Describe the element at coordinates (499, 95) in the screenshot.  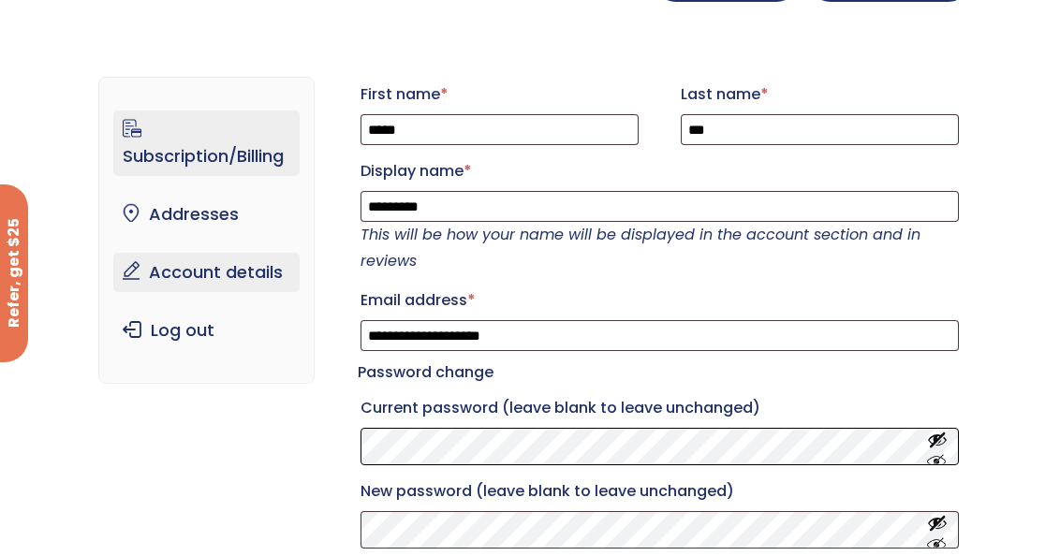
I see `label: First name` at that location.